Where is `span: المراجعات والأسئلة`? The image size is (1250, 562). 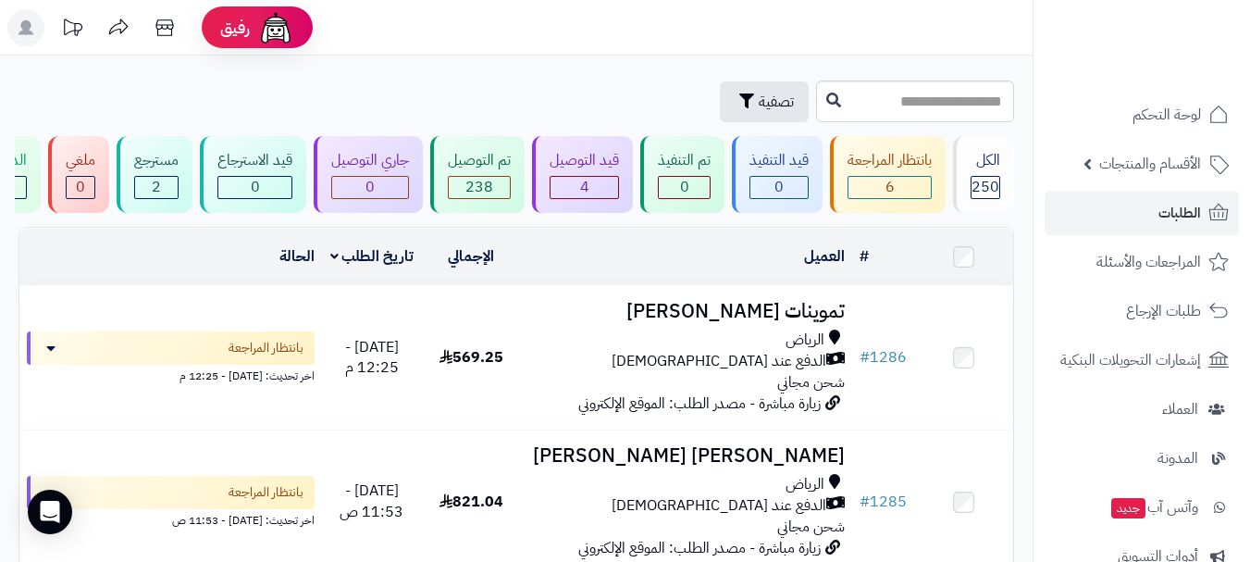
span: المراجعات والأسئلة is located at coordinates (1149, 262).